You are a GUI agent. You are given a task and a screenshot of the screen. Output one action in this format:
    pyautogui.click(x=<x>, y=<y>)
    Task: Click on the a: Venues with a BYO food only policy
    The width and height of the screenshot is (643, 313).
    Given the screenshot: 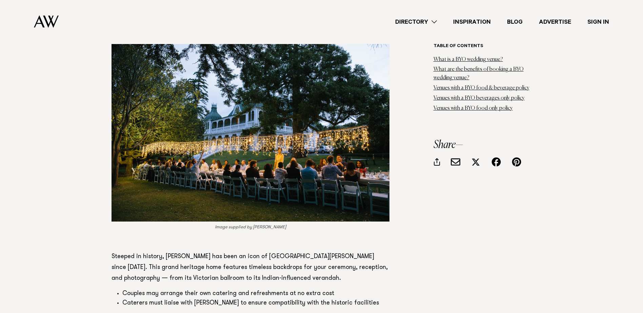 What is the action you would take?
    pyautogui.click(x=473, y=108)
    